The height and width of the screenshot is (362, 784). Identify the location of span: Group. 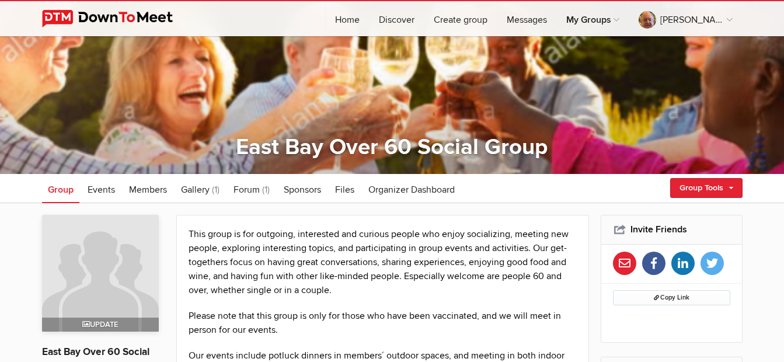
(61, 190).